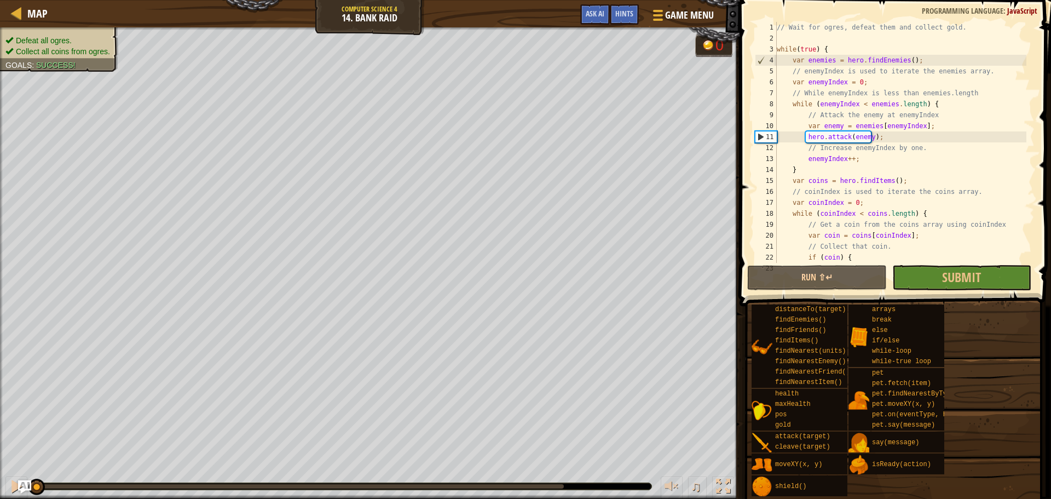 The height and width of the screenshot is (499, 1051). Describe the element at coordinates (880, 330) in the screenshot. I see `span: else` at that location.